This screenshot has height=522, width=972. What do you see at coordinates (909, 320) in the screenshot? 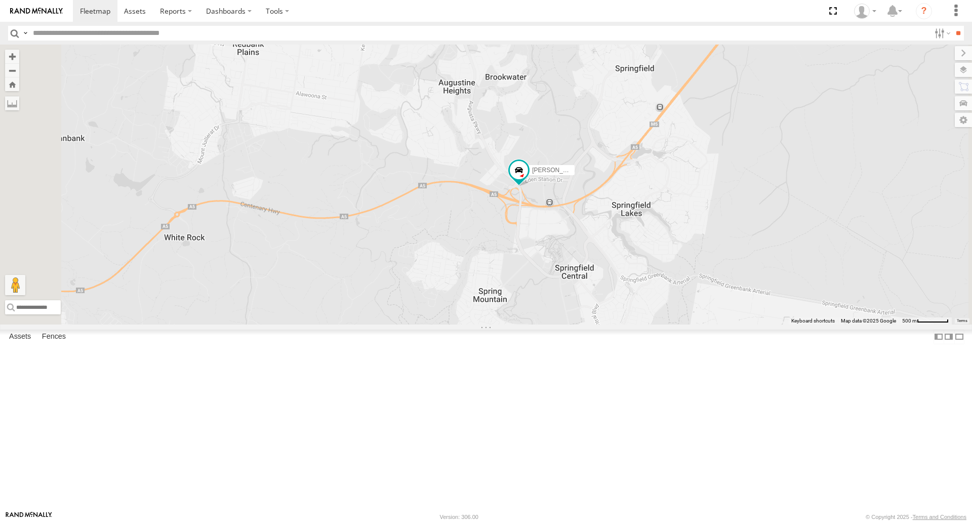
I see `span: 500 m` at bounding box center [909, 320].